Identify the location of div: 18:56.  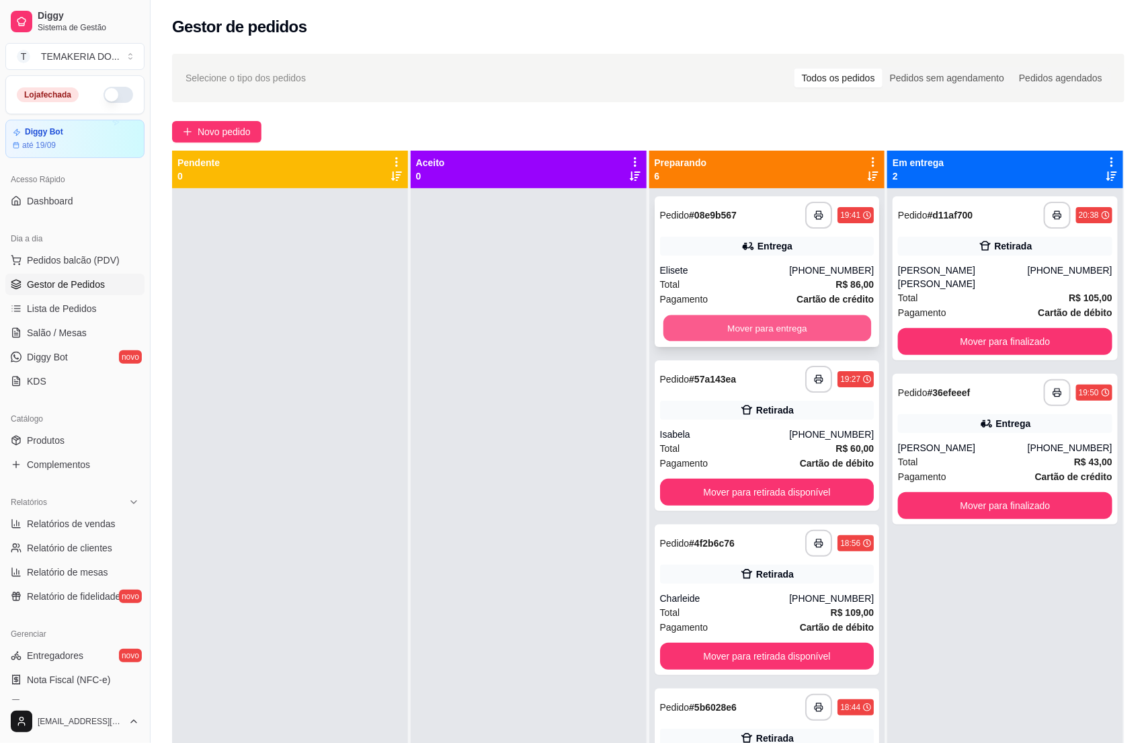
(850, 543).